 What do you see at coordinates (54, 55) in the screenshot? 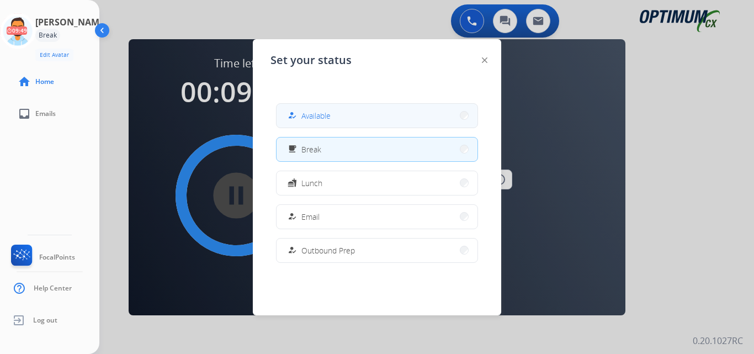
I see `button: Edit Avatar` at bounding box center [54, 55].